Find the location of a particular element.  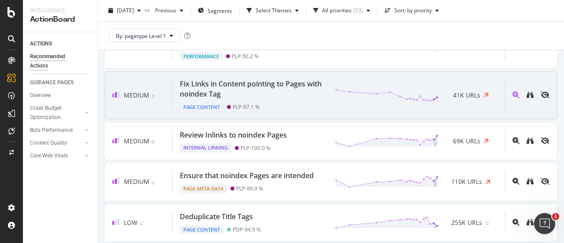

a: Recommended Actions is located at coordinates (60, 61).